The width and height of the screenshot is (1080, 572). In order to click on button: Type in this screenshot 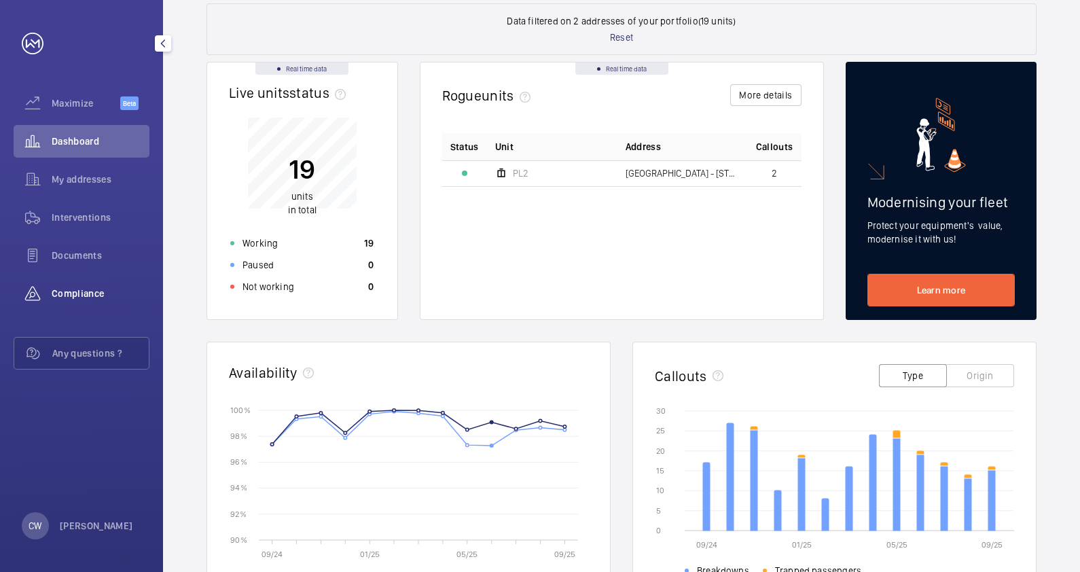, I will do `click(913, 376)`.